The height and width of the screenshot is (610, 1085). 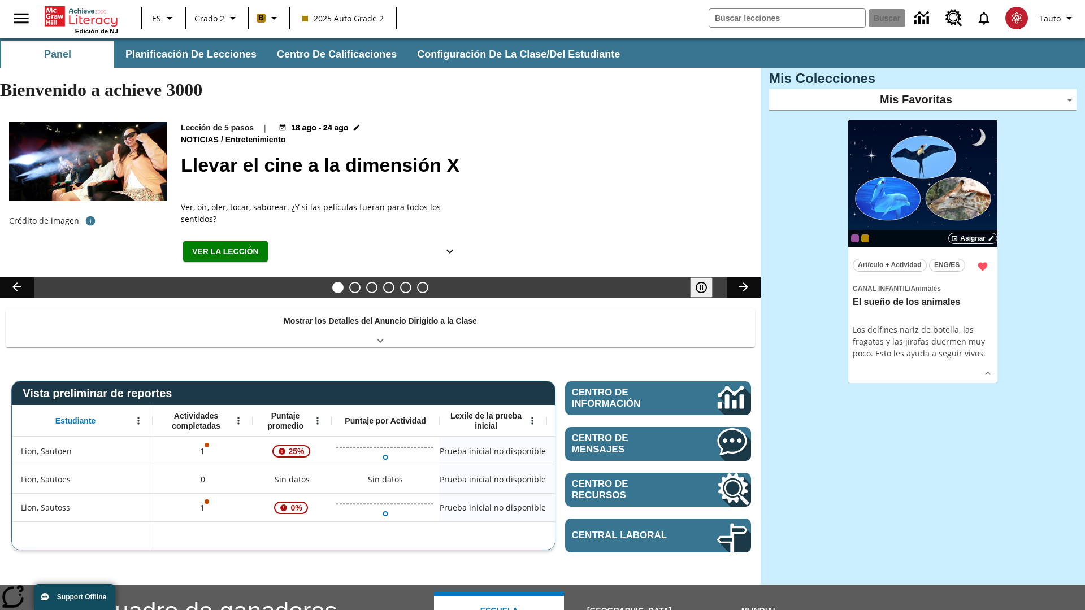 What do you see at coordinates (97, 31) in the screenshot?
I see `span: Edición de NJ` at bounding box center [97, 31].